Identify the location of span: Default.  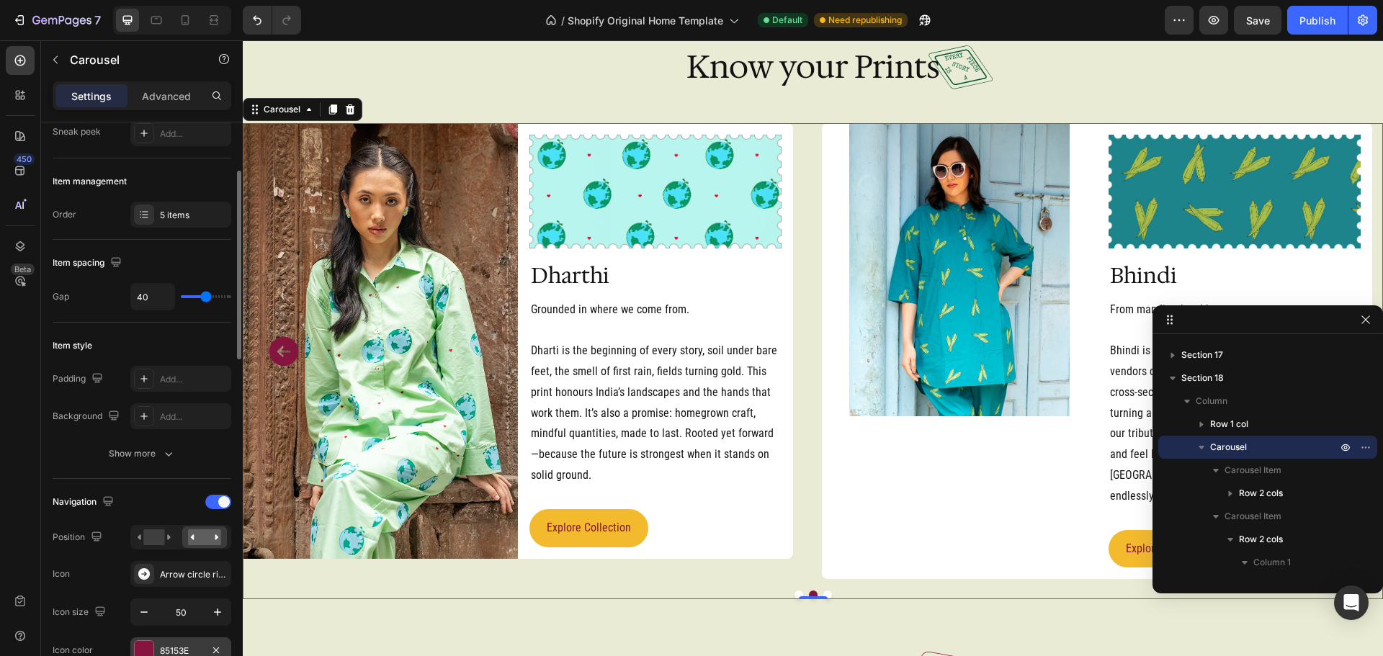
(787, 20).